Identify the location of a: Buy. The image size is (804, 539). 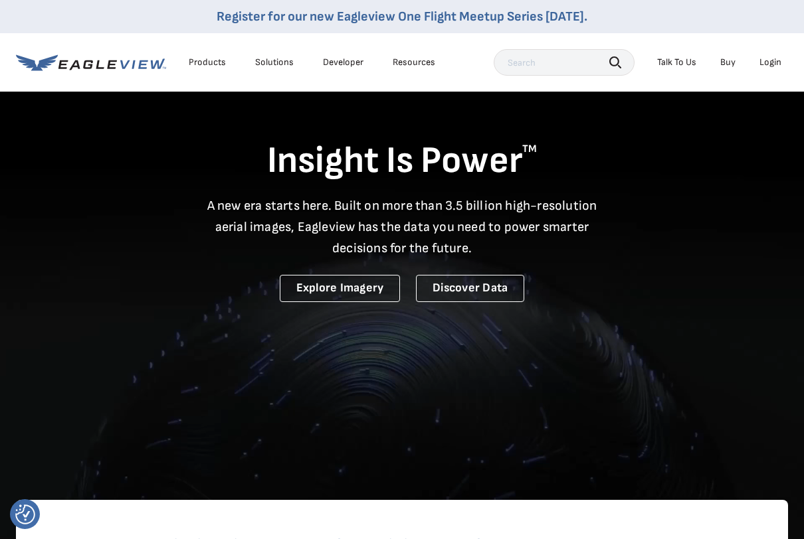
(727, 62).